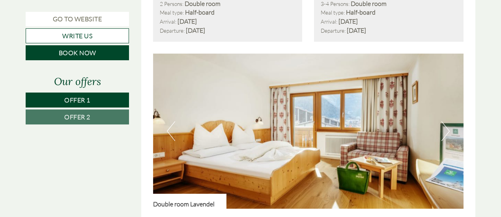 This screenshot has width=501, height=217. I want to click on div: Double room Lavendel, so click(190, 201).